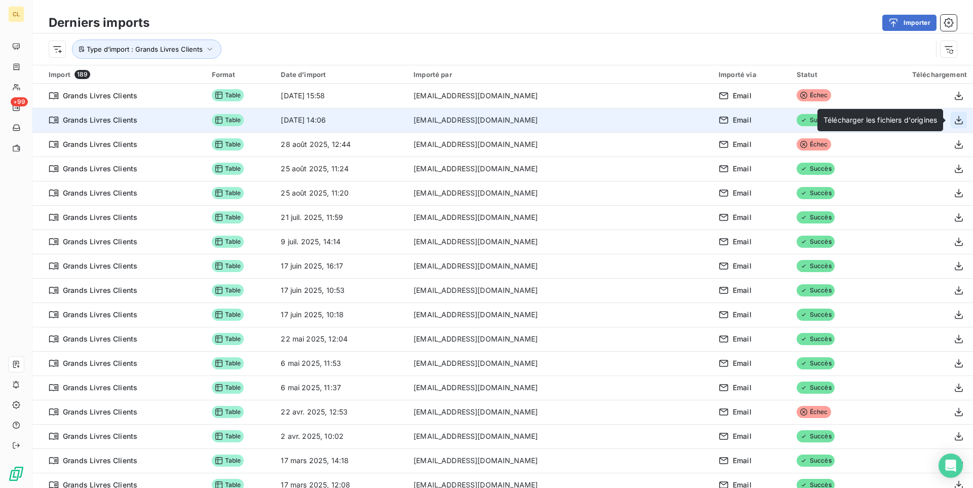 The height and width of the screenshot is (488, 973). I want to click on td: 17 juin 2025, 10:53, so click(341, 290).